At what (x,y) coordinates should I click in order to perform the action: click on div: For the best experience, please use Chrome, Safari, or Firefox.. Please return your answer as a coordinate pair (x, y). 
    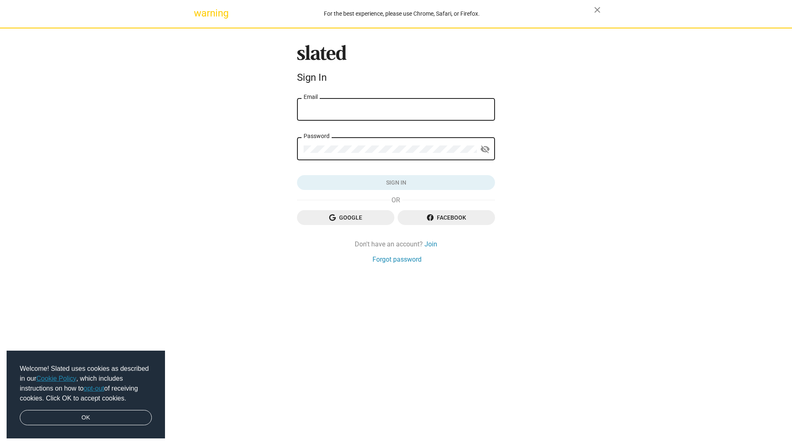
    Looking at the image, I should click on (402, 14).